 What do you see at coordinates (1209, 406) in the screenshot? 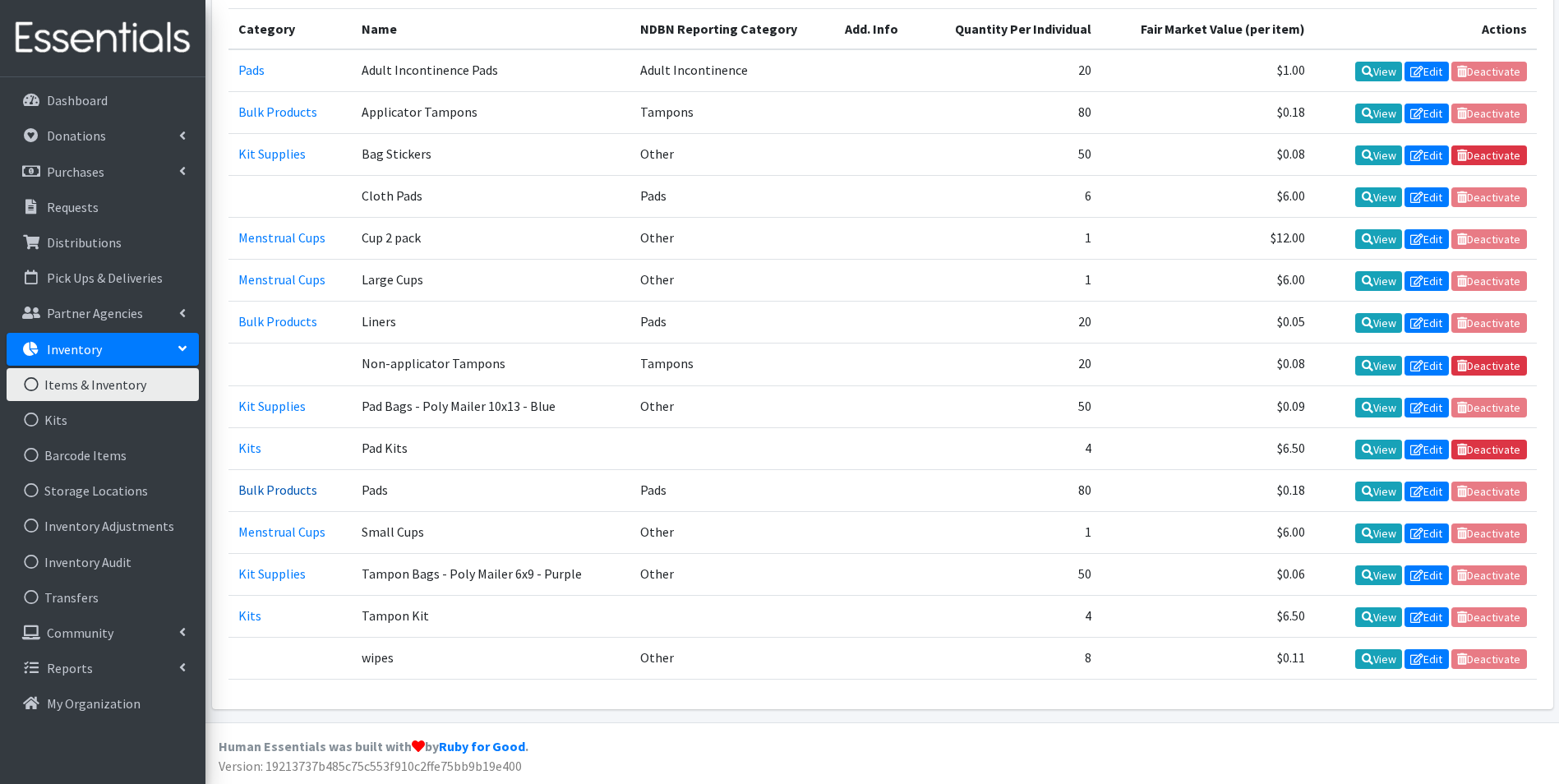
I see `td: $0.09` at bounding box center [1209, 406].